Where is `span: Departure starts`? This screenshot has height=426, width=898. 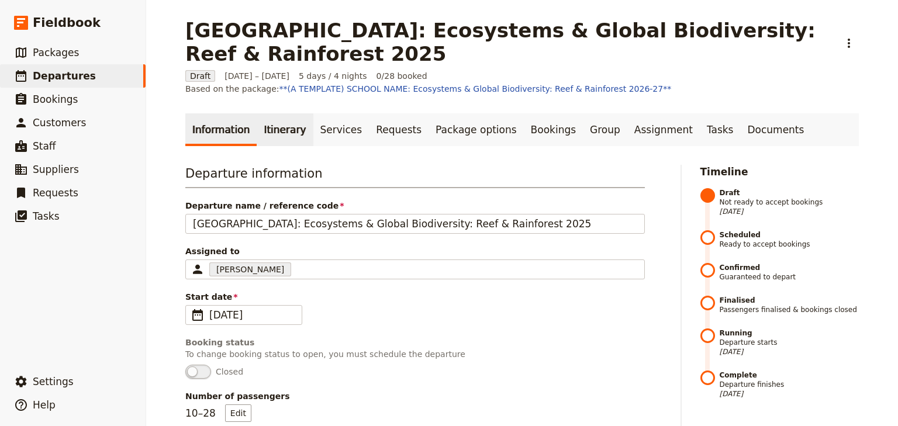 span: Departure starts is located at coordinates (789, 342).